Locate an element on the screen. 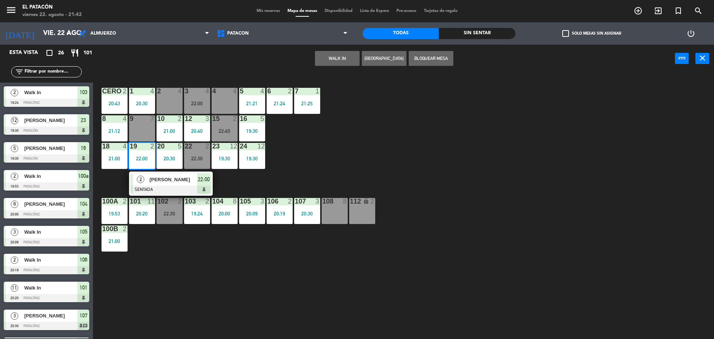 This screenshot has width=714, height=339. span: Patacón is located at coordinates (238, 33).